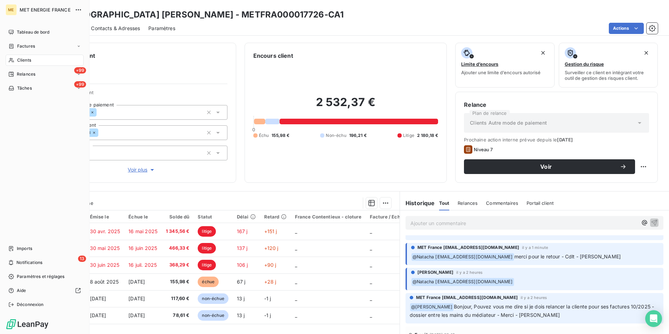 The width and height of the screenshot is (669, 334). Describe the element at coordinates (142, 170) in the screenshot. I see `button: Voir plus` at that location.